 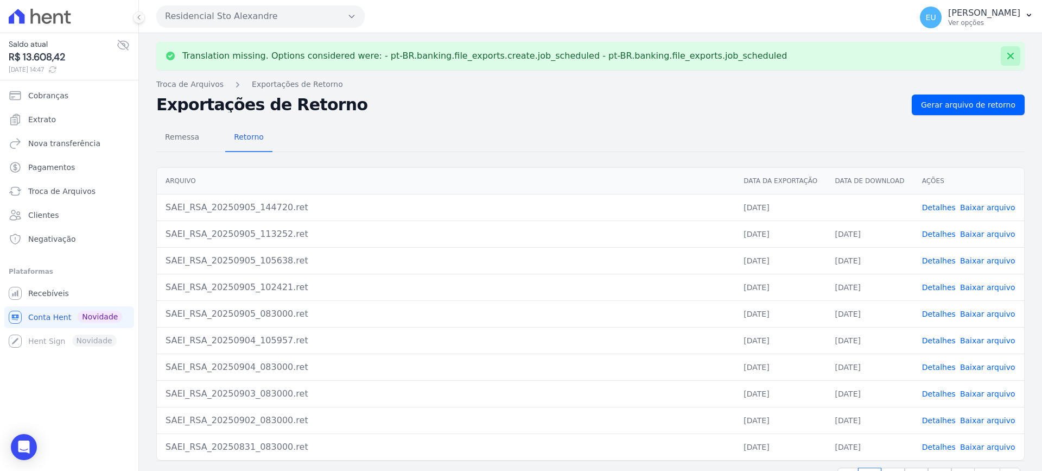 I want to click on span: Retorno, so click(x=249, y=137).